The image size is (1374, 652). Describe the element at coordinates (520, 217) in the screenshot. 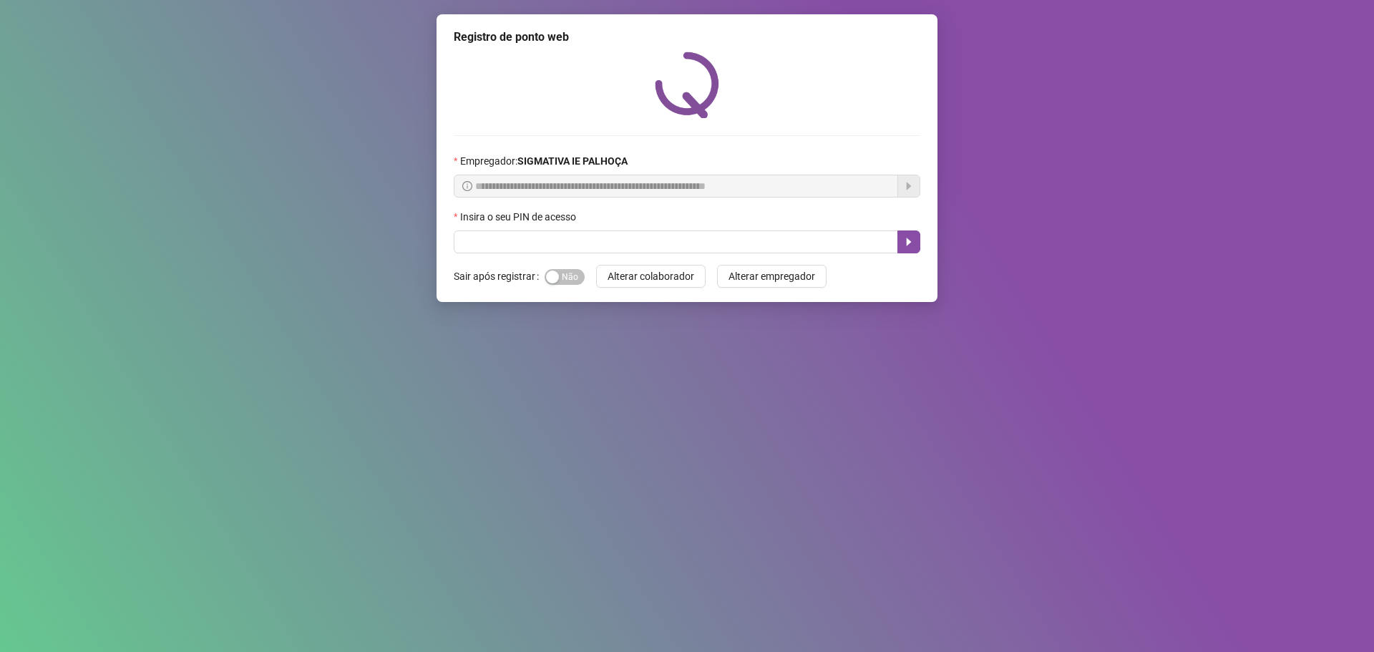

I see `label: Insira o seu PIN de acesso` at that location.